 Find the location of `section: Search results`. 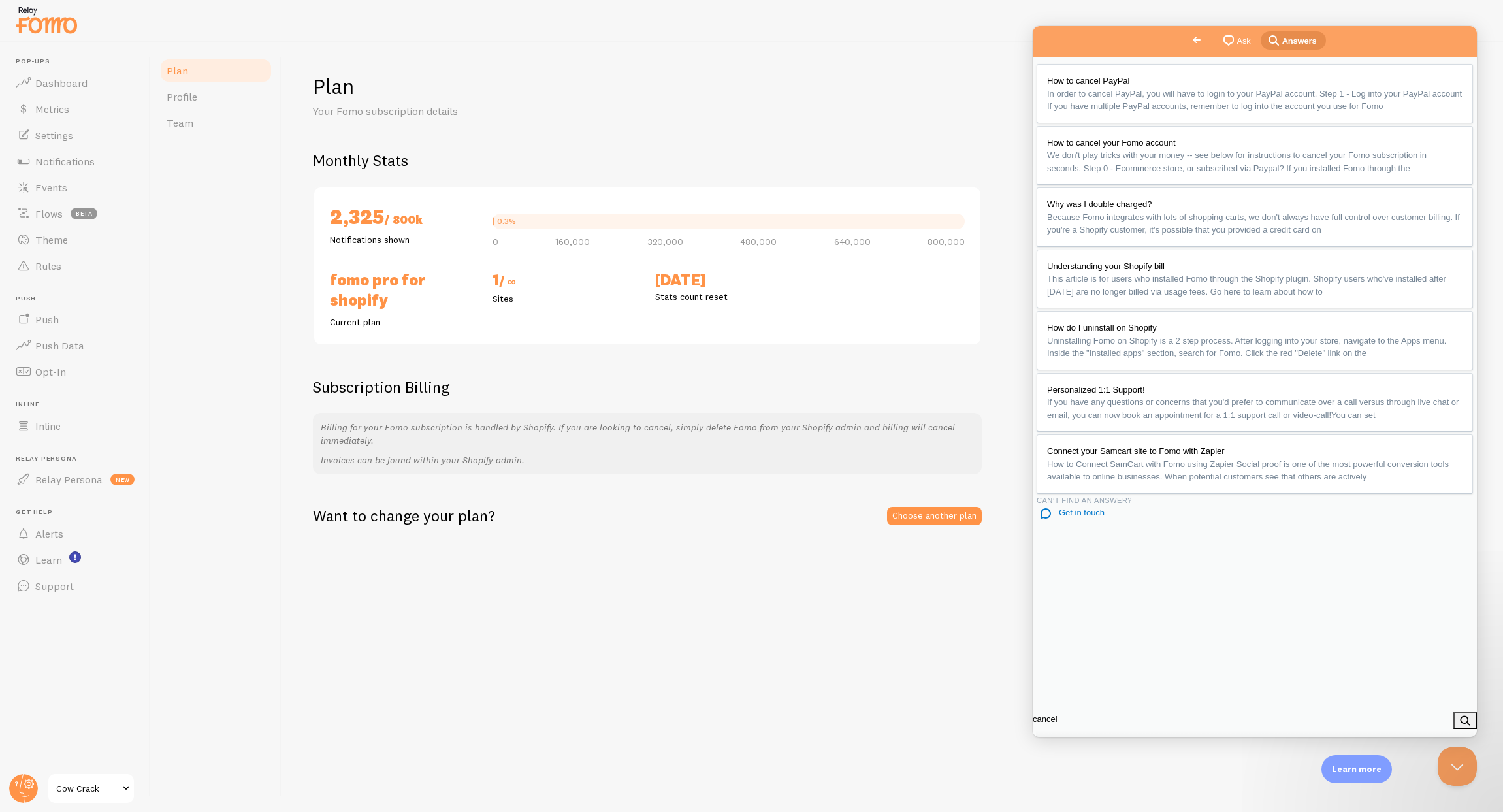

section: Search results is located at coordinates (222, 265).